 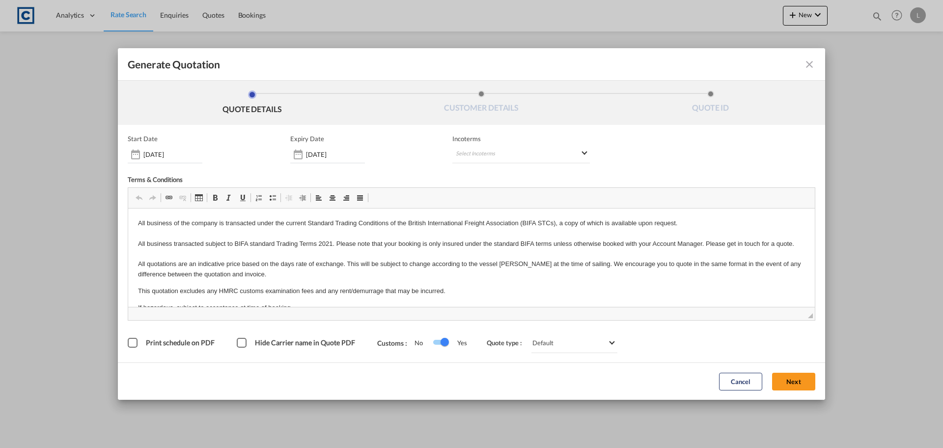 I want to click on span: Quote type :, so click(x=508, y=342).